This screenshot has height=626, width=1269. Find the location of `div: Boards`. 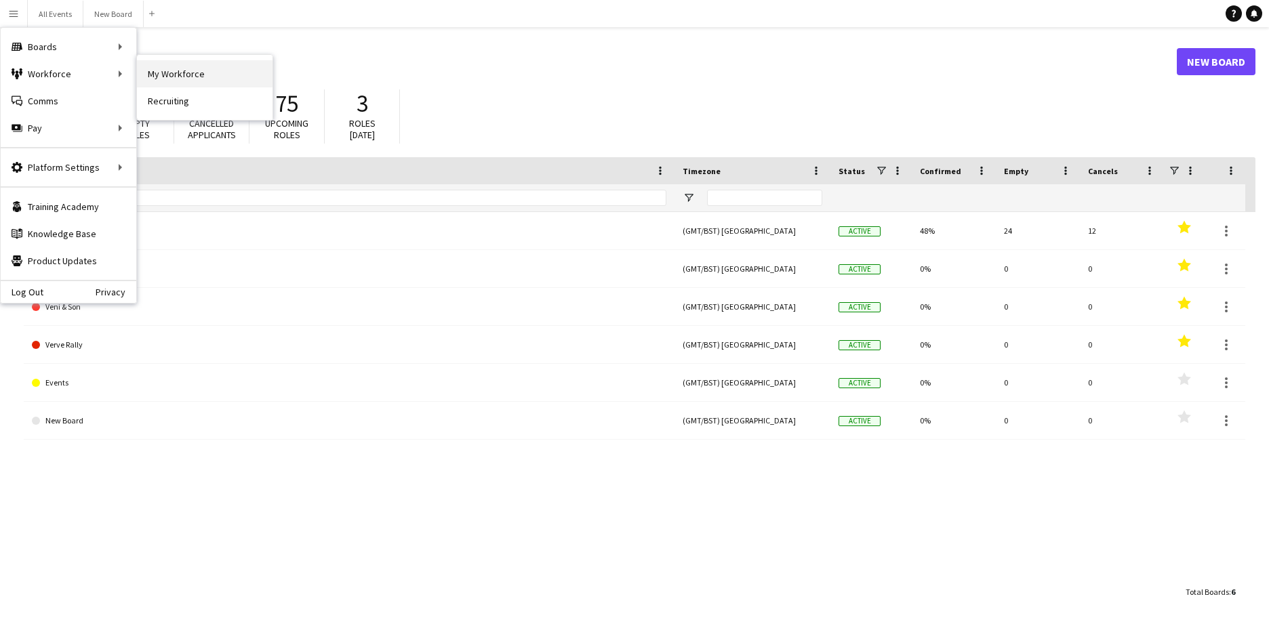

div: Boards is located at coordinates (68, 47).